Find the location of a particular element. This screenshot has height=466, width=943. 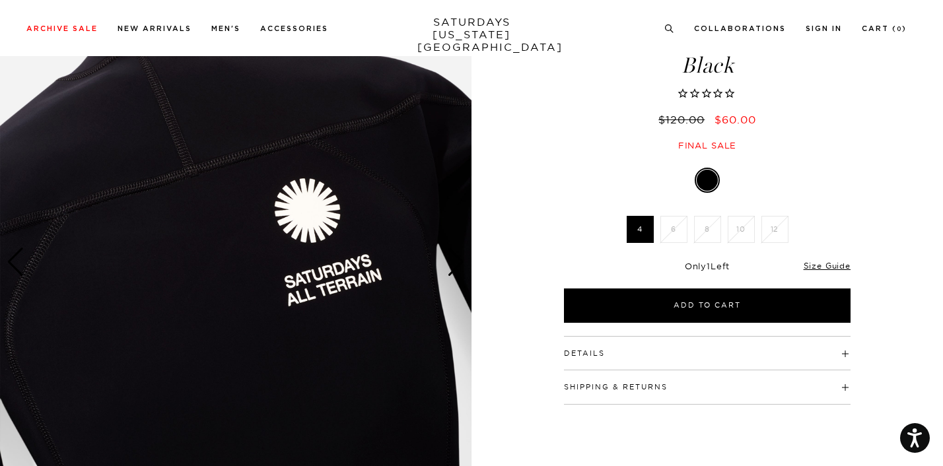

label: 4 is located at coordinates (640, 229).